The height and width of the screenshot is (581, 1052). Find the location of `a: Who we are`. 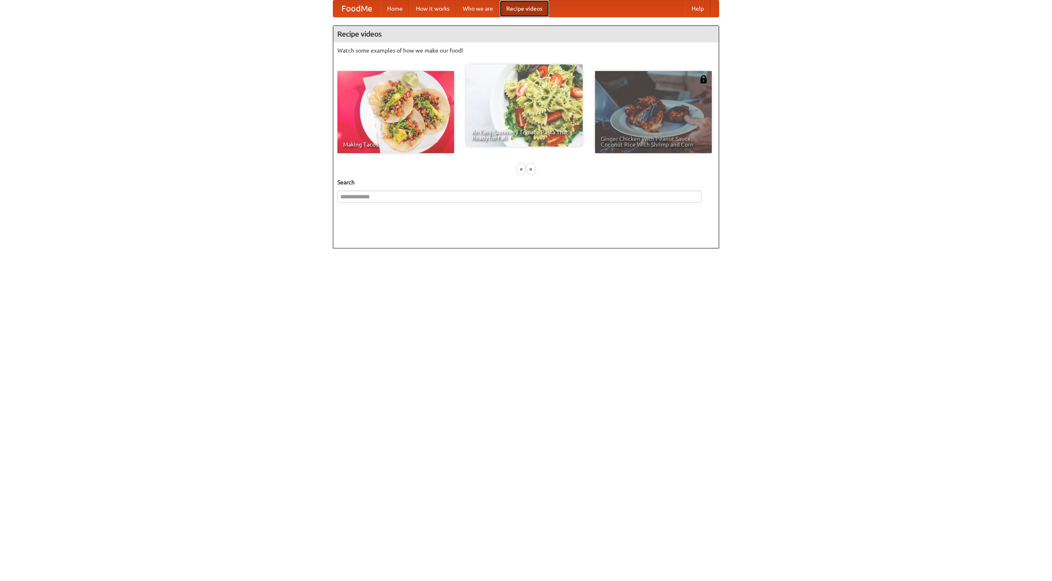

a: Who we are is located at coordinates (478, 9).